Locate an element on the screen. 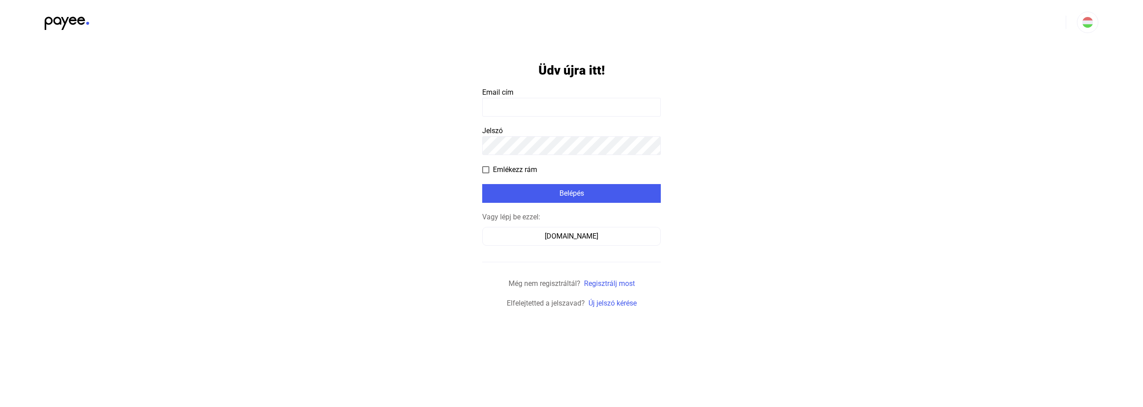  div: Belépés is located at coordinates (571, 193).